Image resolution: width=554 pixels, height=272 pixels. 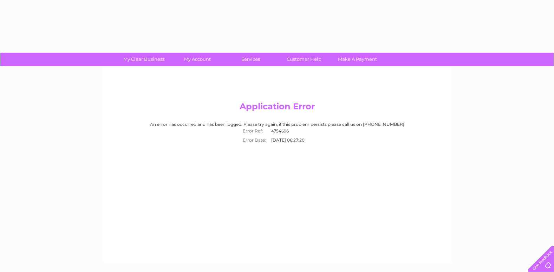 I want to click on a: My Account, so click(x=197, y=59).